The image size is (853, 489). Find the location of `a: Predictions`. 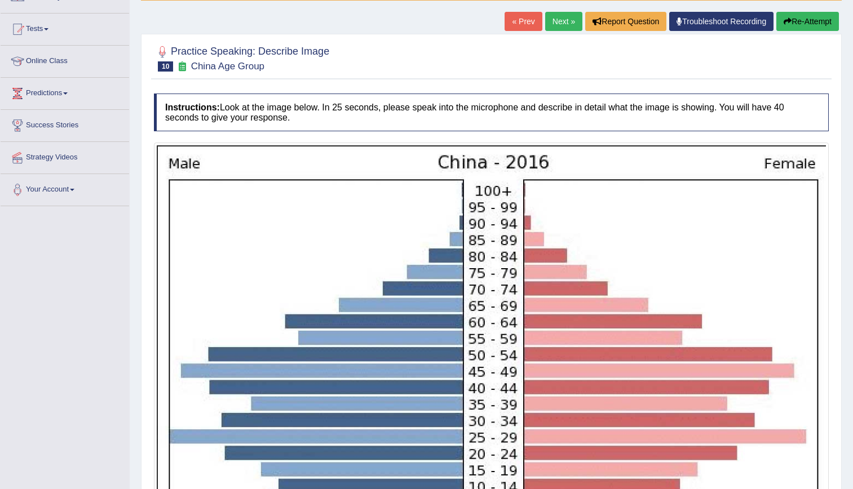

a: Predictions is located at coordinates (65, 92).